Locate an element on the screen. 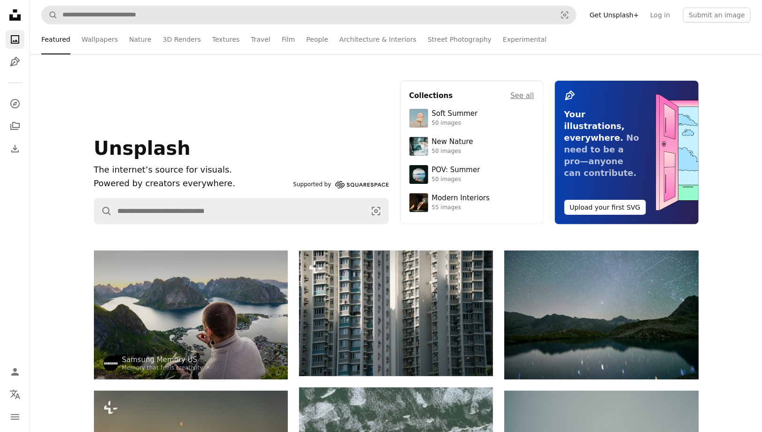 This screenshot has width=762, height=432. button: Menu is located at coordinates (15, 417).